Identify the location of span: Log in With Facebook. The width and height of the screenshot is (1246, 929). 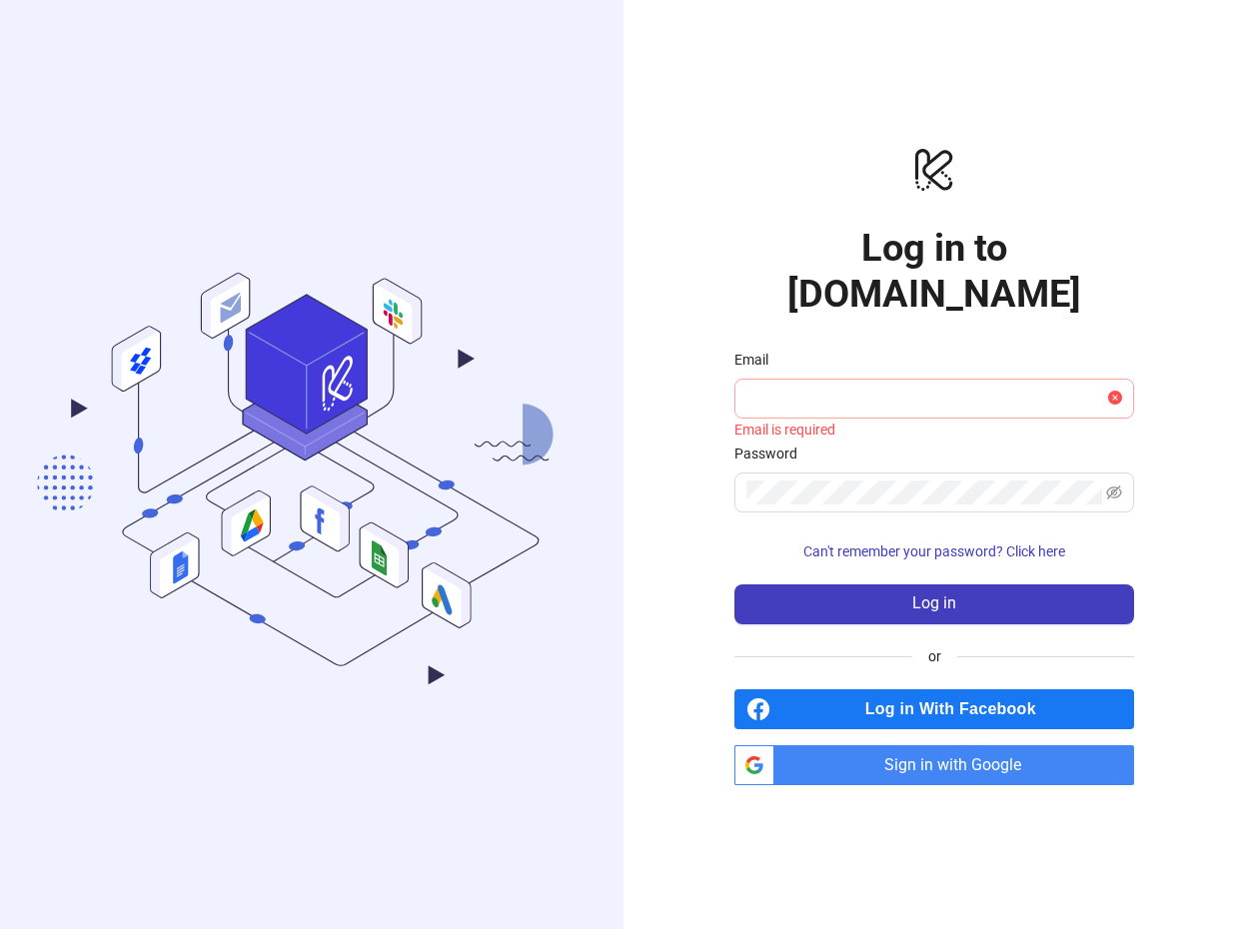
(956, 709).